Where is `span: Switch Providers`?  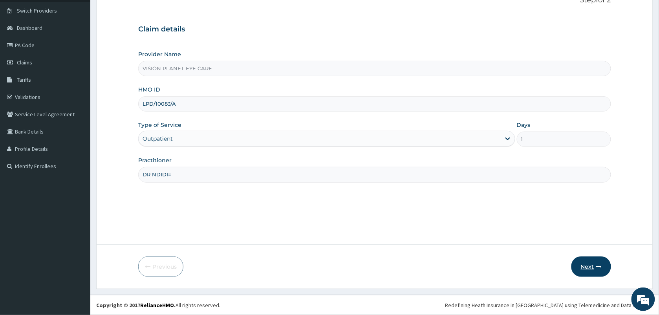 span: Switch Providers is located at coordinates (37, 11).